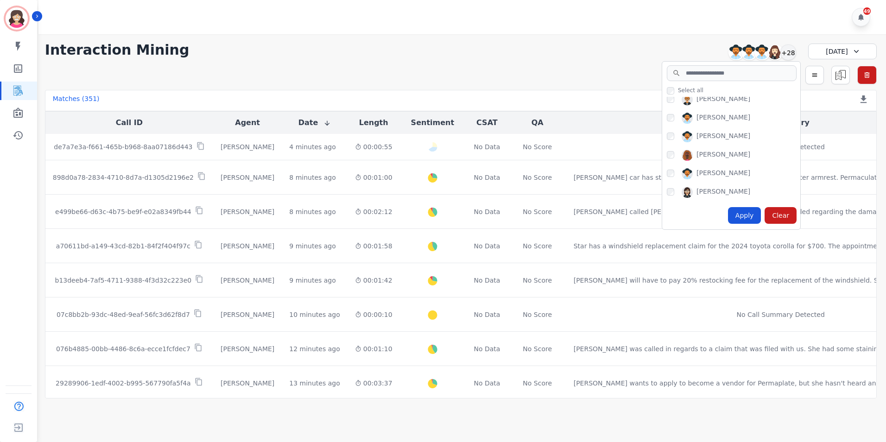 The width and height of the screenshot is (886, 442). What do you see at coordinates (247, 123) in the screenshot?
I see `button: Agent` at bounding box center [247, 123].